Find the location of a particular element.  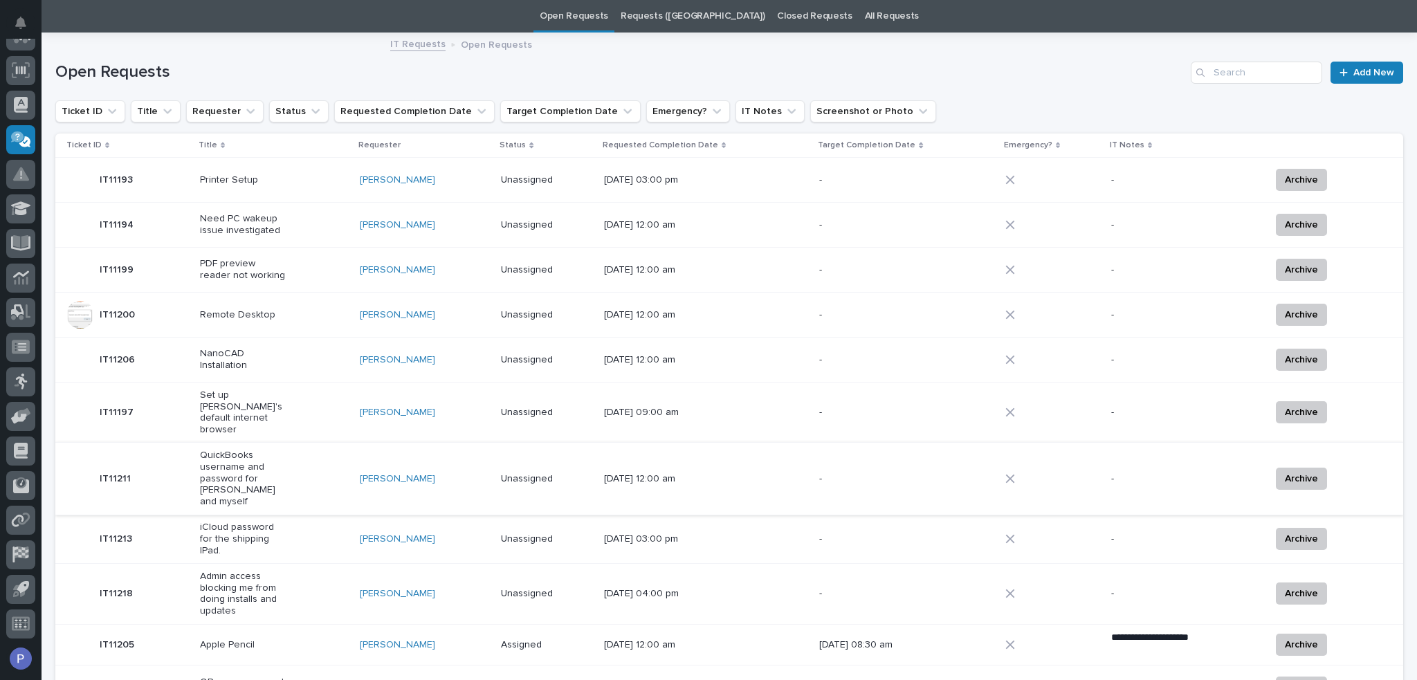

p: Emergency? is located at coordinates (1028, 145).